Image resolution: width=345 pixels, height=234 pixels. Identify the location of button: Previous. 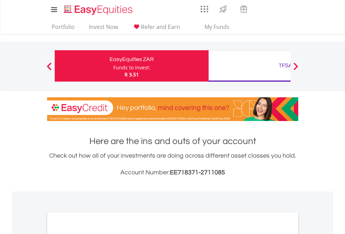
(49, 69).